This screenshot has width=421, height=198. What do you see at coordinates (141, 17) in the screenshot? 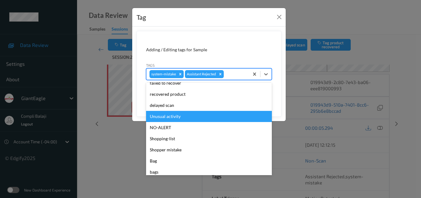
I see `div: Tag` at bounding box center [141, 17].